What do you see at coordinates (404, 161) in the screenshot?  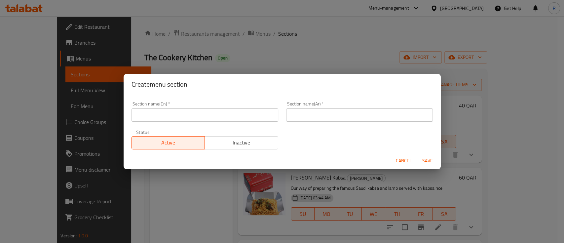 I see `span: Cancel` at bounding box center [404, 161].